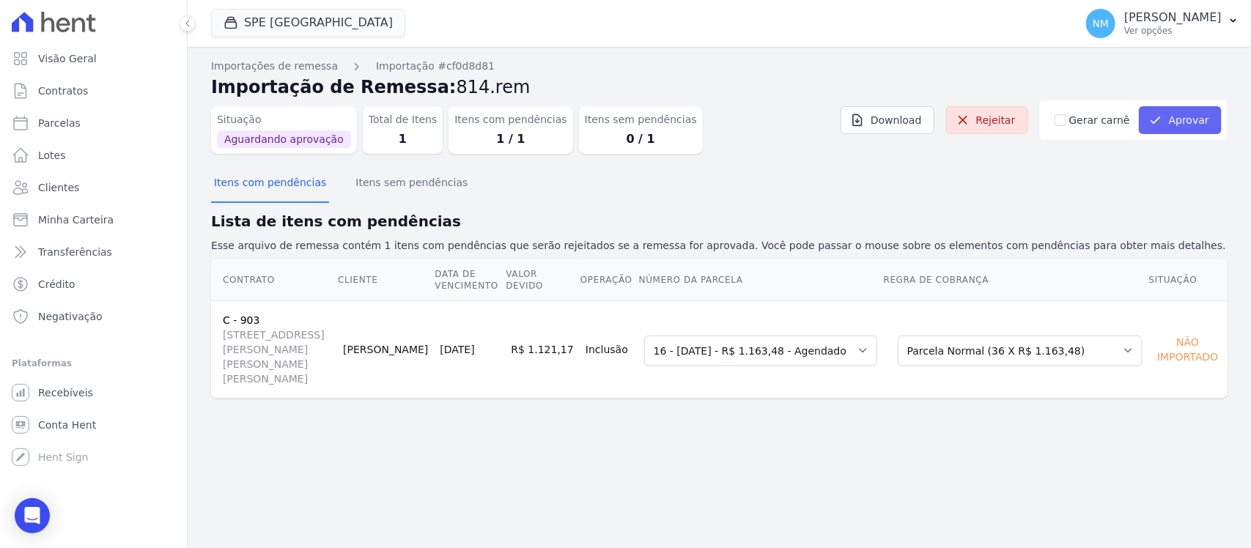 This screenshot has height=548, width=1251. I want to click on td: Inclusão, so click(609, 349).